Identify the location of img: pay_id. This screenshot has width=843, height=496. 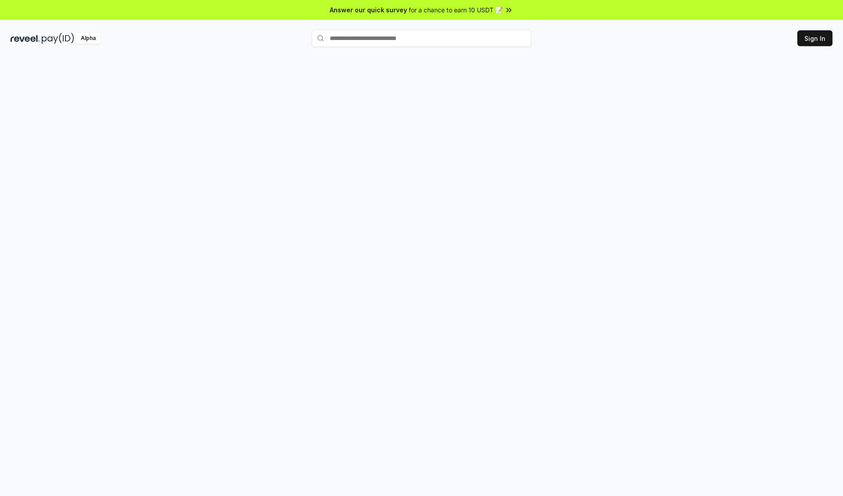
(58, 38).